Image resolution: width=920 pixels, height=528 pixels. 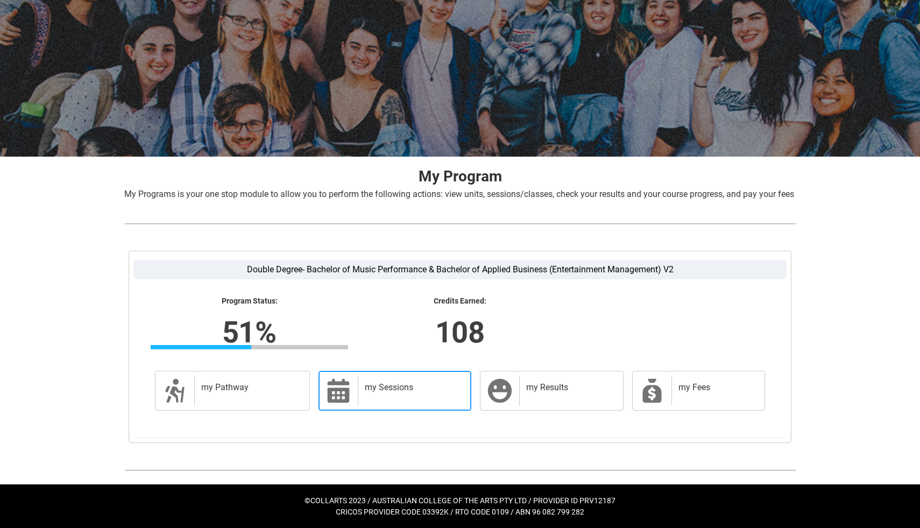 What do you see at coordinates (175, 391) in the screenshot?
I see `span: Description of icon when needed` at bounding box center [175, 391].